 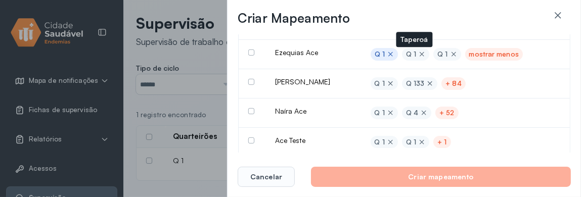 What do you see at coordinates (441, 177) in the screenshot?
I see `button: Criar mapeamento` at bounding box center [441, 177].